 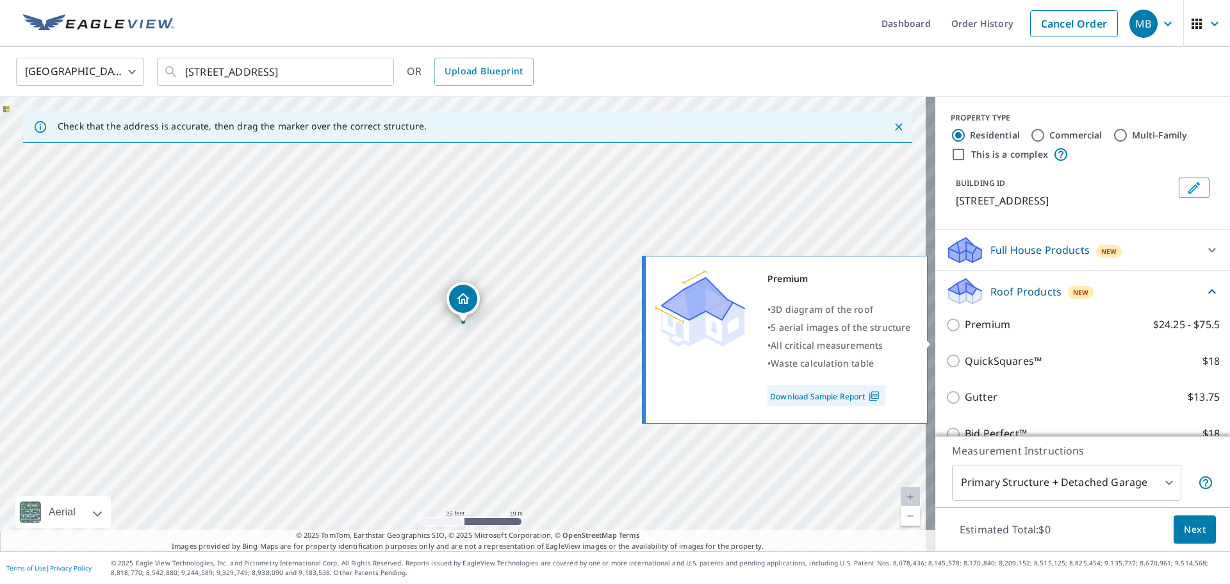 I want to click on a: Privacy Policy, so click(x=70, y=568).